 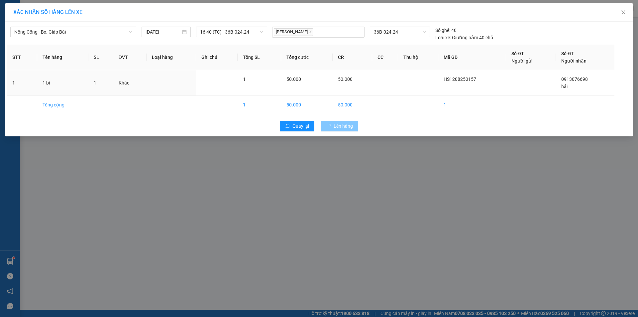 I want to click on input: 12/08/2025, so click(x=163, y=32).